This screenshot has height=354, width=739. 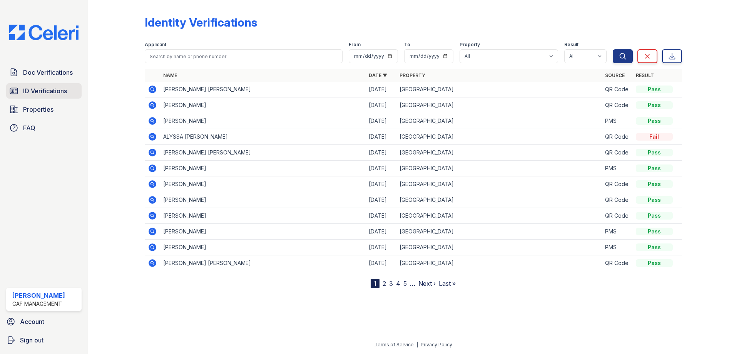 What do you see at coordinates (375, 283) in the screenshot?
I see `div: 1` at bounding box center [375, 283].